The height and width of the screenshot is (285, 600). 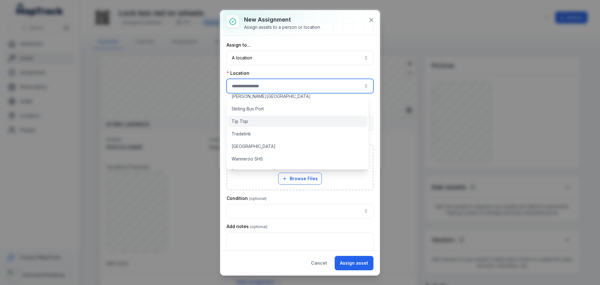 What do you see at coordinates (238, 73) in the screenshot?
I see `label: Location` at bounding box center [238, 73].